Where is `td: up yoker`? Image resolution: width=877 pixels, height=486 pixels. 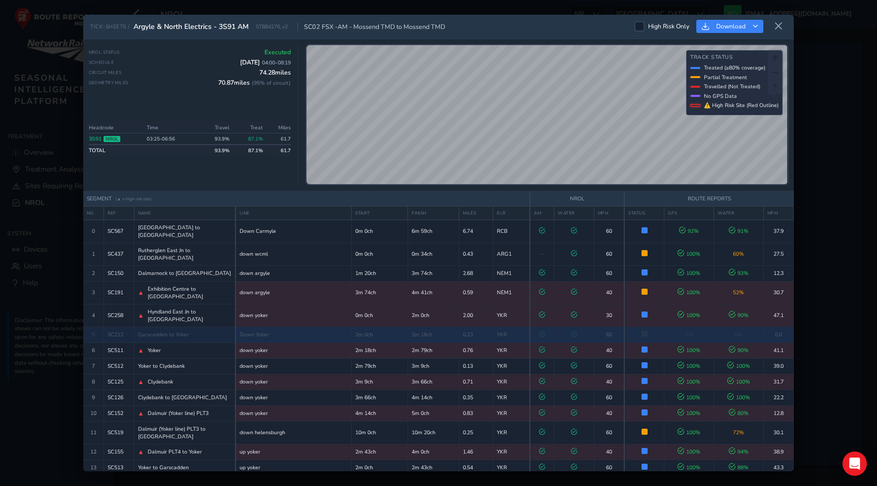 td: up yoker is located at coordinates (293, 452).